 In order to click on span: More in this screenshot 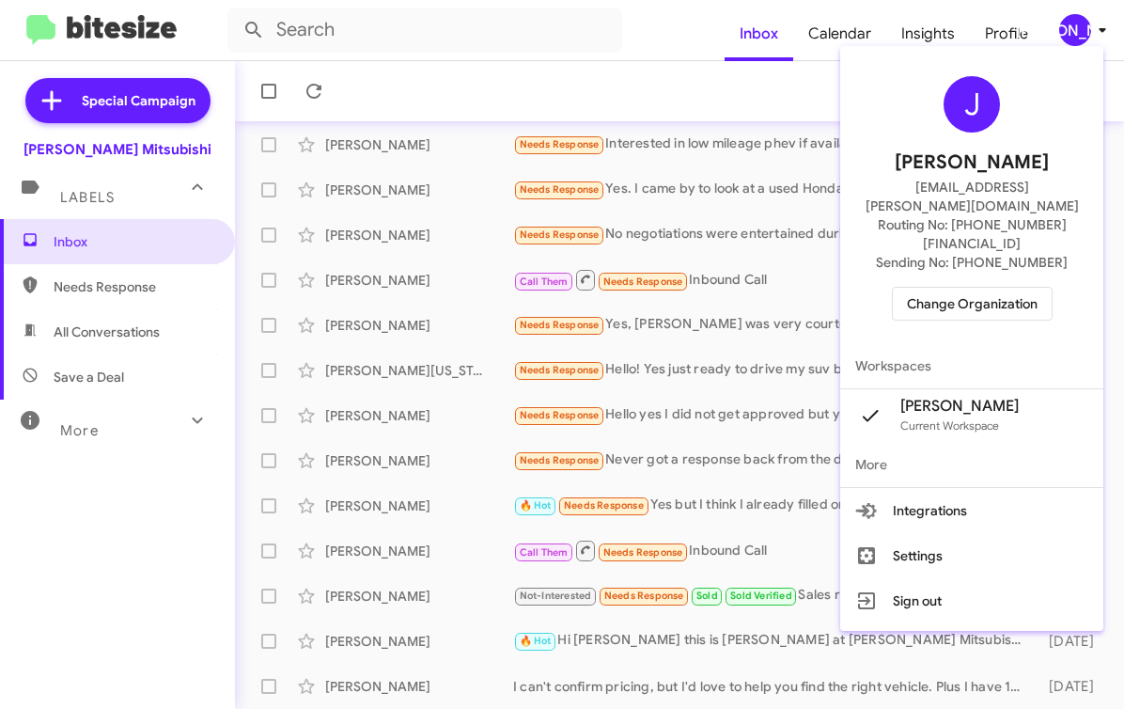, I will do `click(972, 464)`.